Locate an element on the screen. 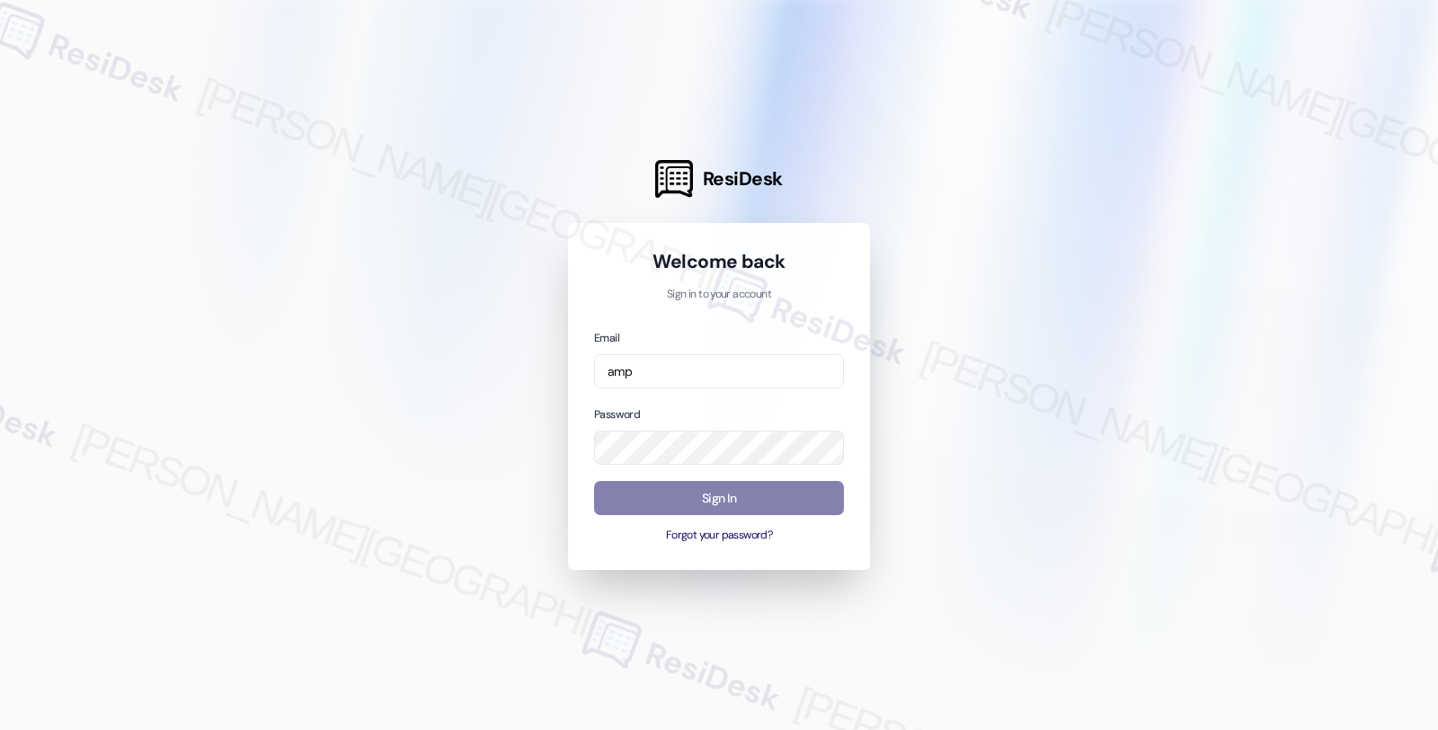  button: Sign In is located at coordinates (719, 498).